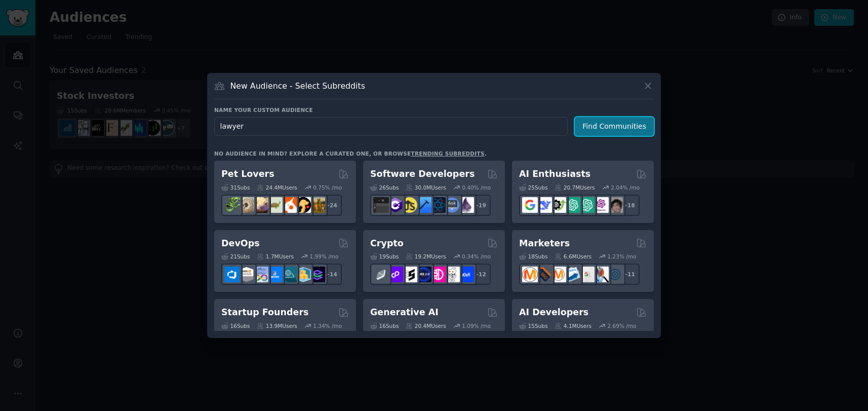  Describe the element at coordinates (425, 187) in the screenshot. I see `div: 30.0M Users` at that location.